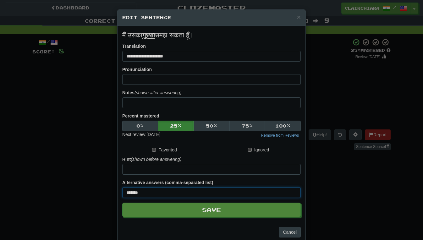  What do you see at coordinates (212, 35) in the screenshot?
I see `p: मैं उसका समझ सकता हूँ।` at bounding box center [212, 35].